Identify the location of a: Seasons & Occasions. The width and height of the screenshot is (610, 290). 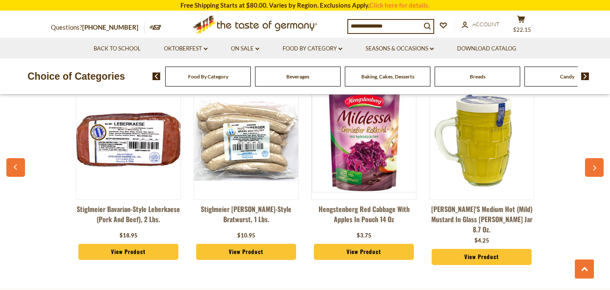
(399, 49).